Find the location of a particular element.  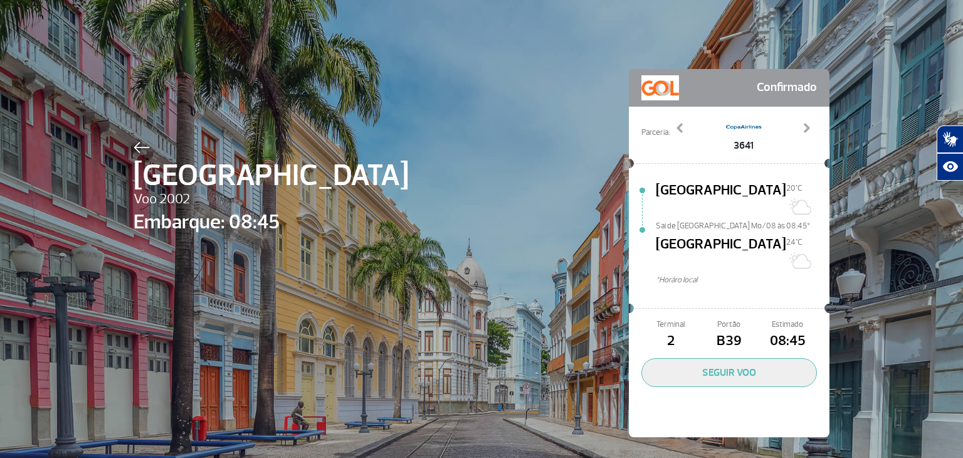

span: *Horáro local is located at coordinates (742, 280).